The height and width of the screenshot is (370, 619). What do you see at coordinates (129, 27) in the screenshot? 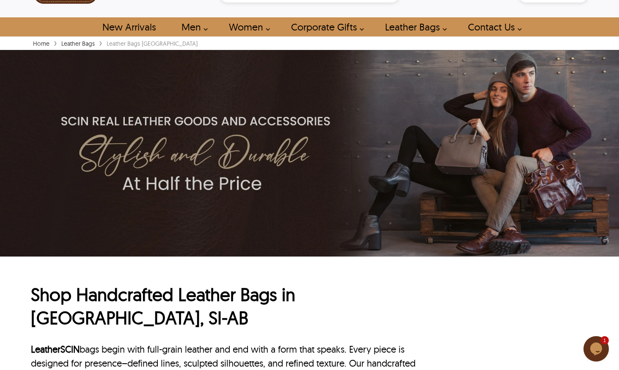
I see `a: Shop New Arrivals` at bounding box center [129, 27].